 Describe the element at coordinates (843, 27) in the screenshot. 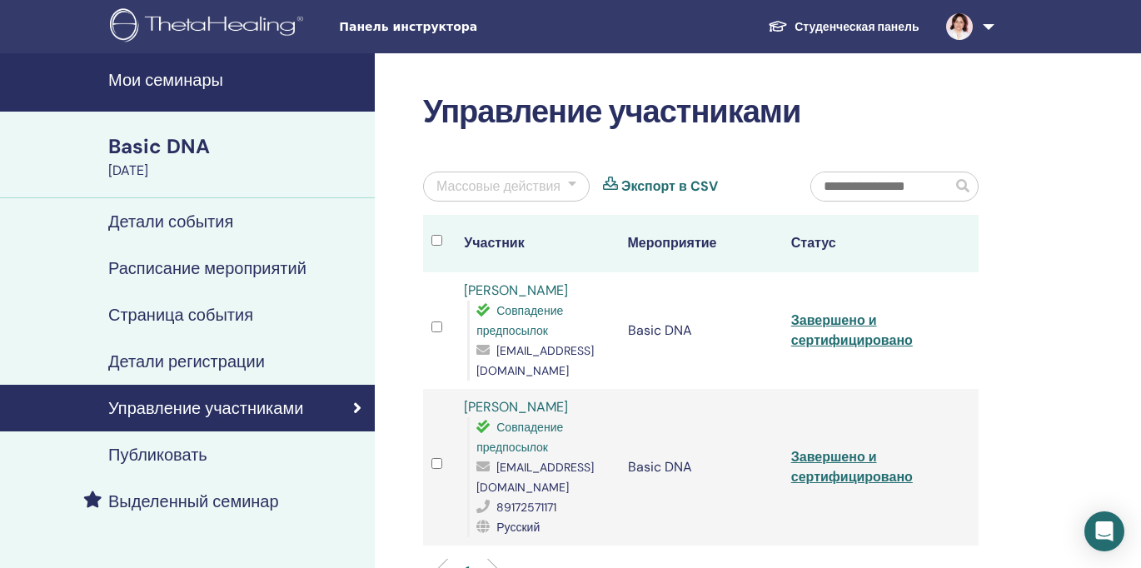

I see `a: Студенческая панель` at that location.